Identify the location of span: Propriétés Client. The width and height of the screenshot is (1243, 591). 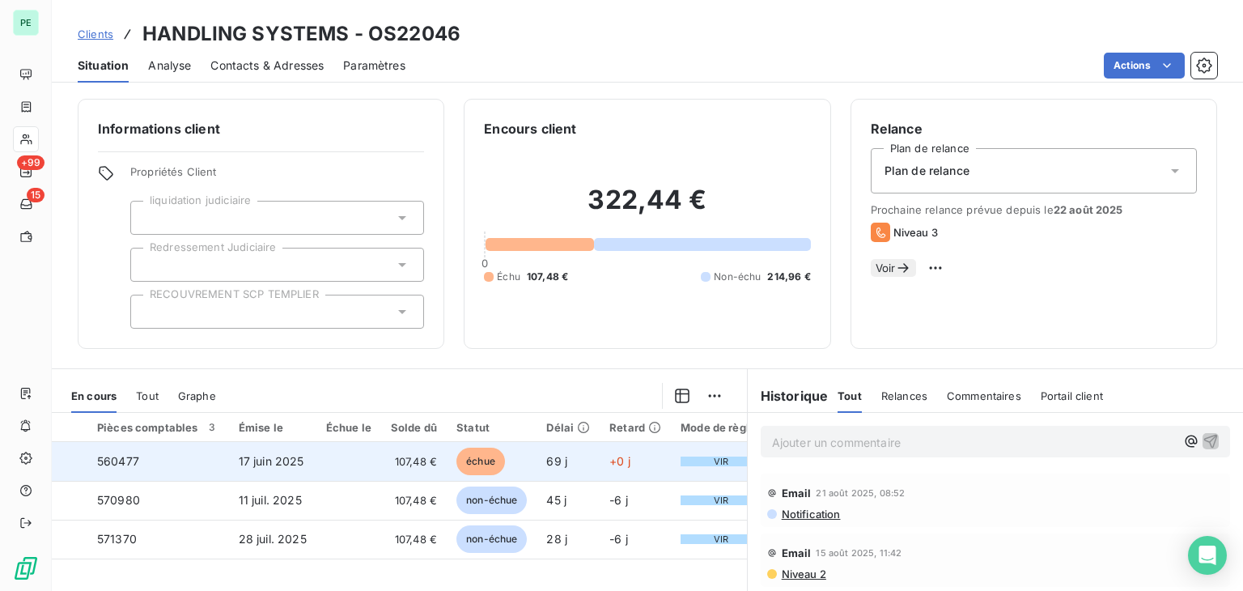
(277, 176).